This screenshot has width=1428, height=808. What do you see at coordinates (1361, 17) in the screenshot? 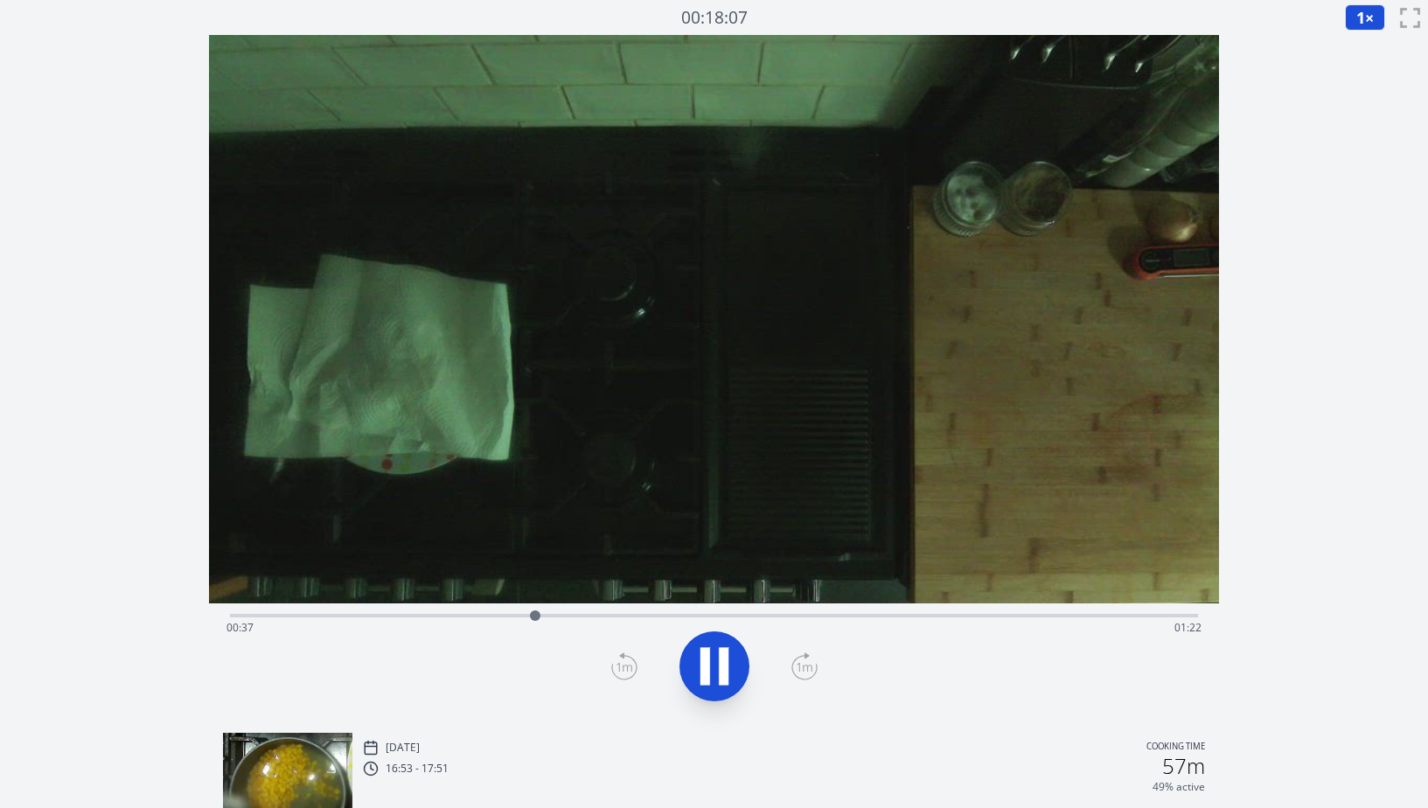
I see `span: 1` at bounding box center [1361, 17].